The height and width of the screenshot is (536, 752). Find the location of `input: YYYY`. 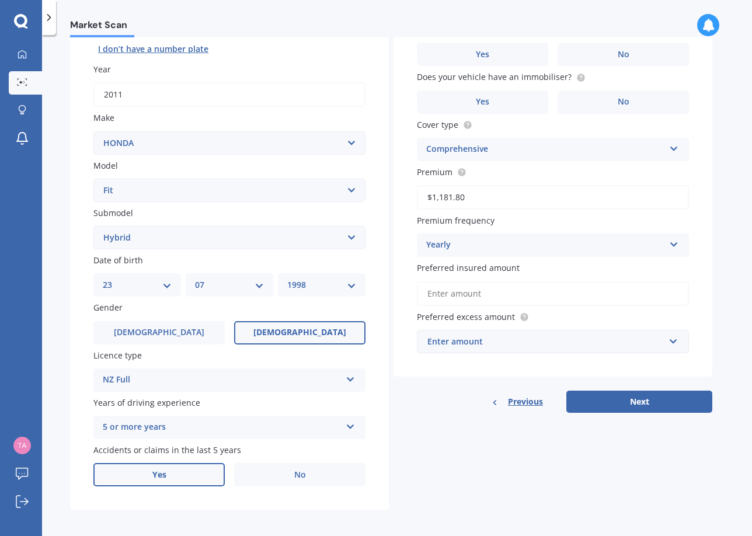

input: YYYY is located at coordinates (229, 95).